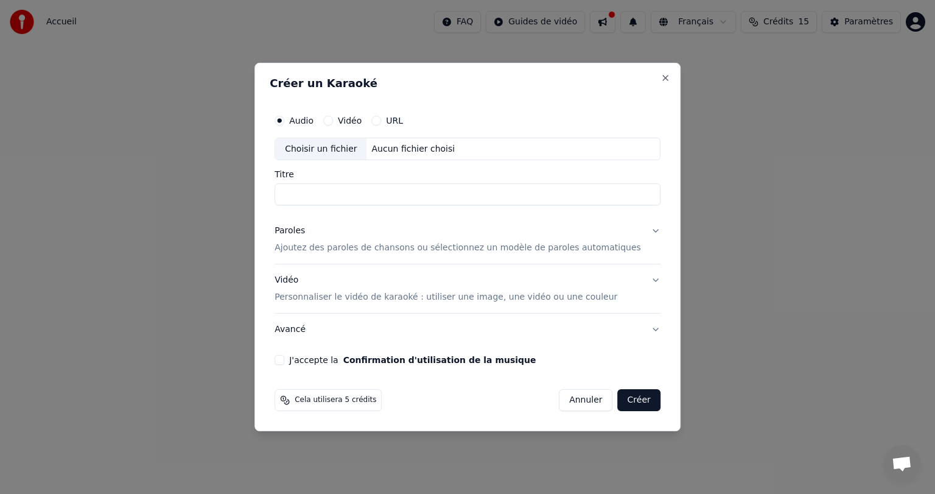  What do you see at coordinates (290, 231) in the screenshot?
I see `div: Paroles` at bounding box center [290, 231].